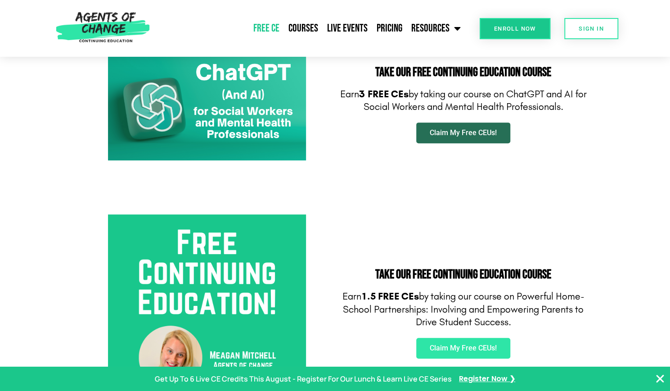  I want to click on a: Live Events, so click(347, 28).